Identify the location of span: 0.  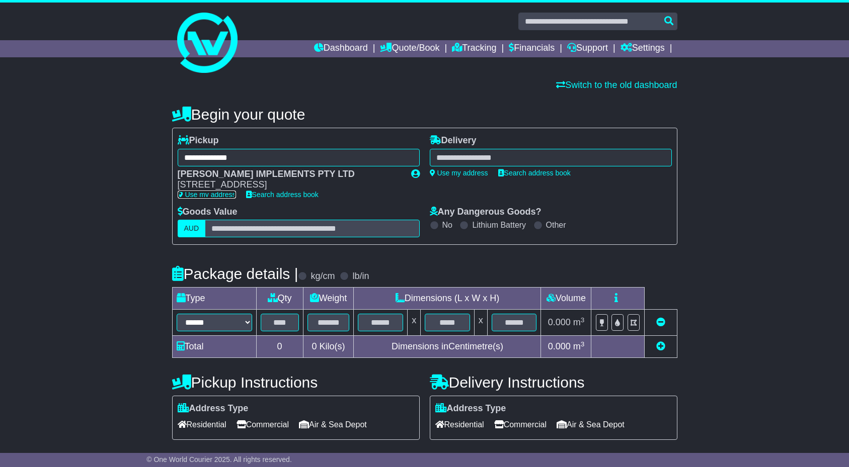
(314, 347).